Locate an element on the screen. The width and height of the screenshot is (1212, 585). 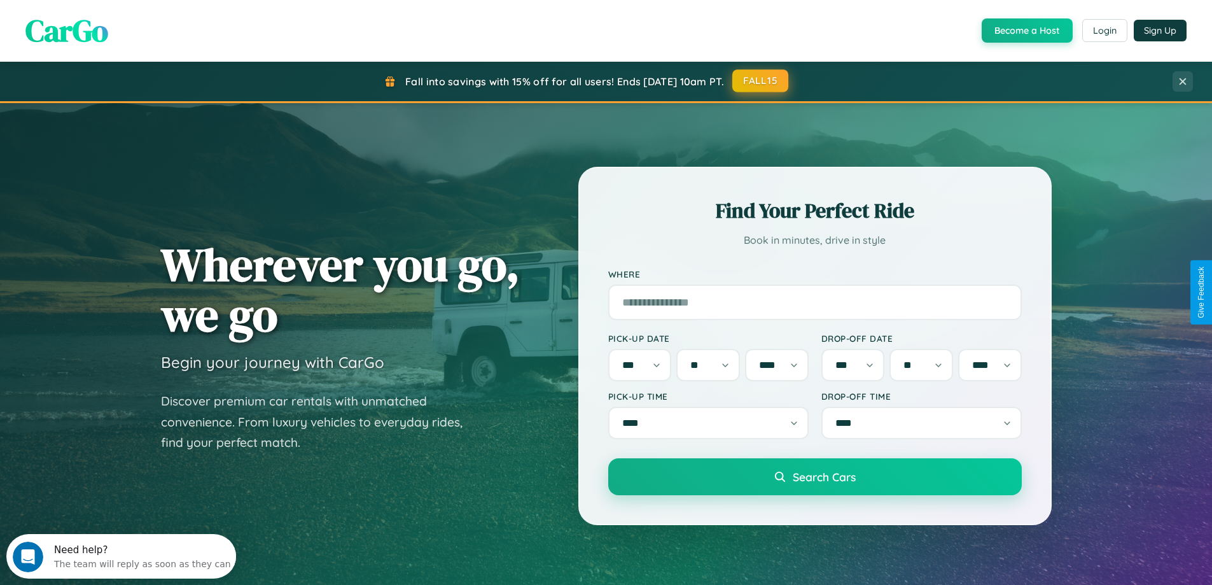
div: Open Intercom Messenger is located at coordinates (121, 22).